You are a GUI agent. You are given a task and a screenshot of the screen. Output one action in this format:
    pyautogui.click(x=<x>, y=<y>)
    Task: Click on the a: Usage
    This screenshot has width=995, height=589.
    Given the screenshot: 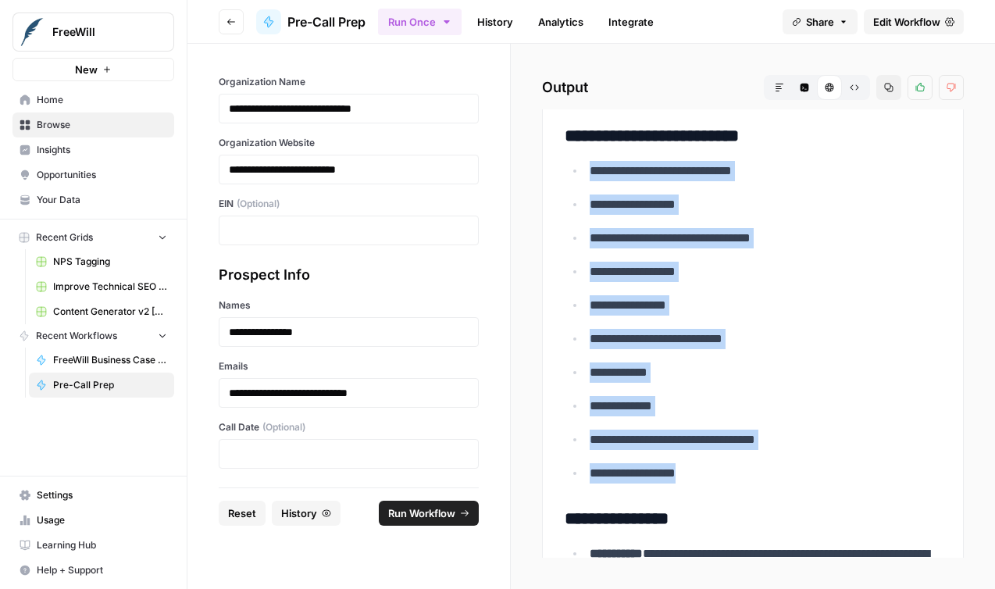 What is the action you would take?
    pyautogui.click(x=93, y=520)
    